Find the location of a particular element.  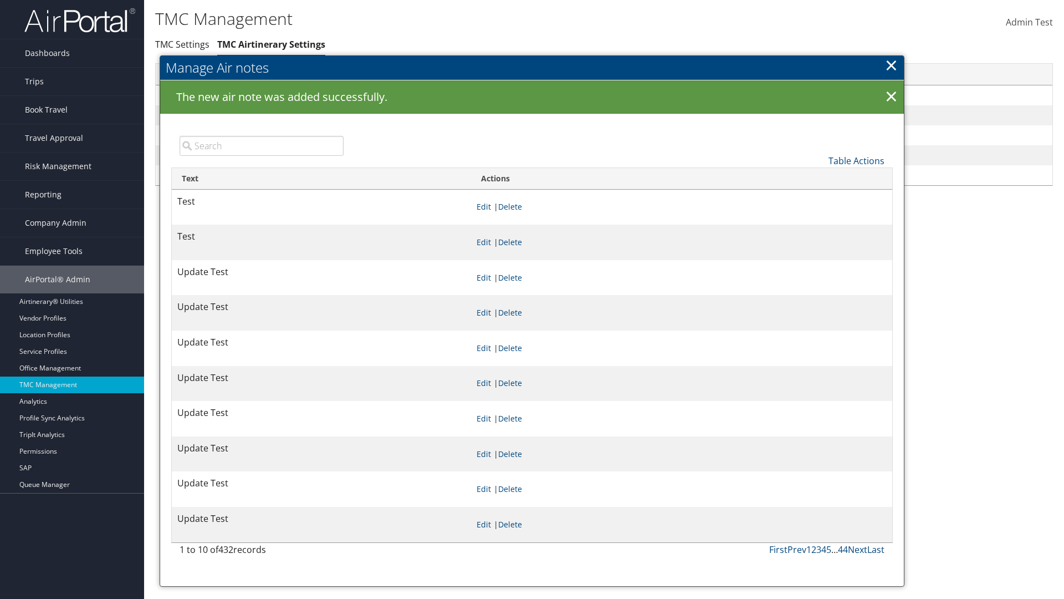

a: TMC Settings is located at coordinates (182, 44).